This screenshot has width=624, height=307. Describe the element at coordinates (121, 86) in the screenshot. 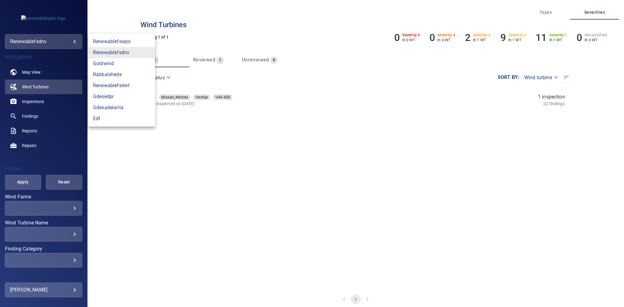

I see `a: renewablefsdwt` at that location.